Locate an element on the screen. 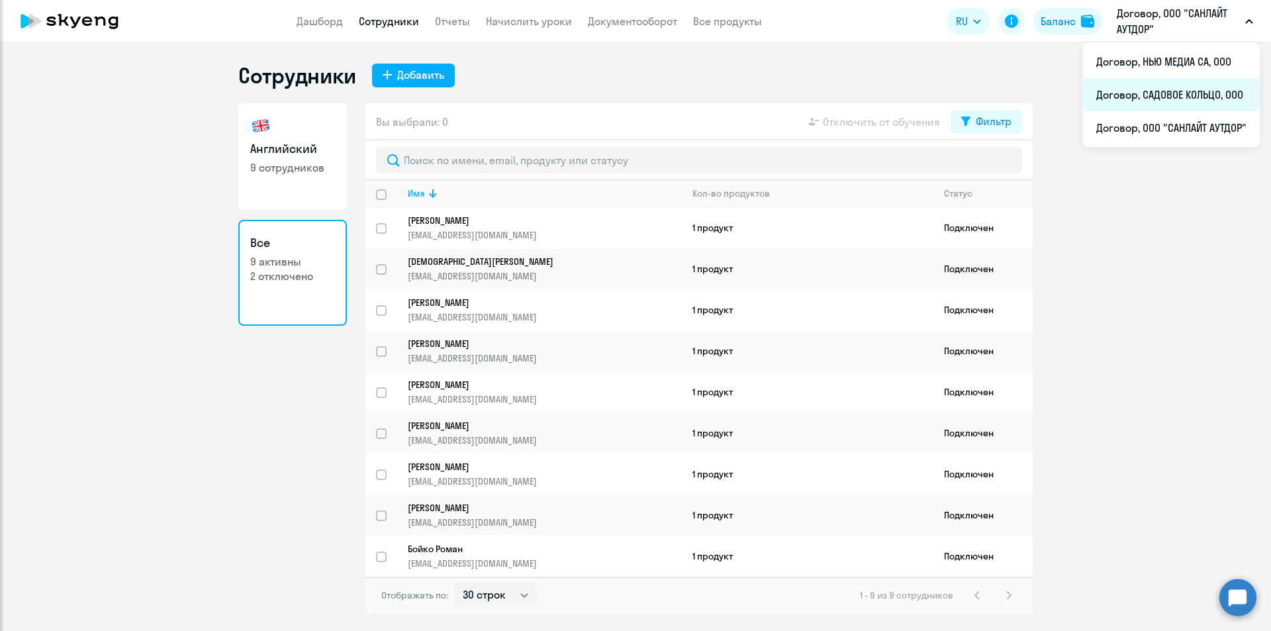  a: Все9 активны2 отключено is located at coordinates (293, 273).